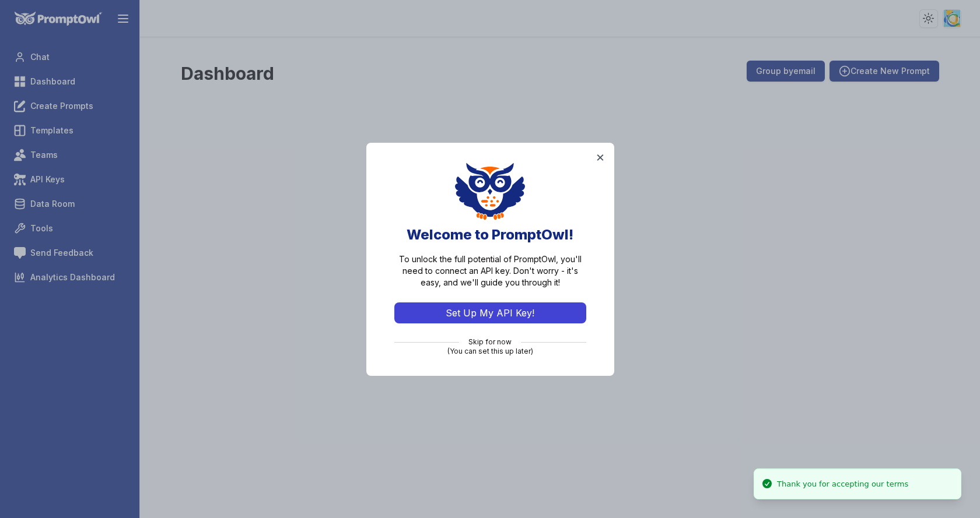 This screenshot has height=518, width=980. I want to click on a: Set Up My API Key!, so click(490, 308).